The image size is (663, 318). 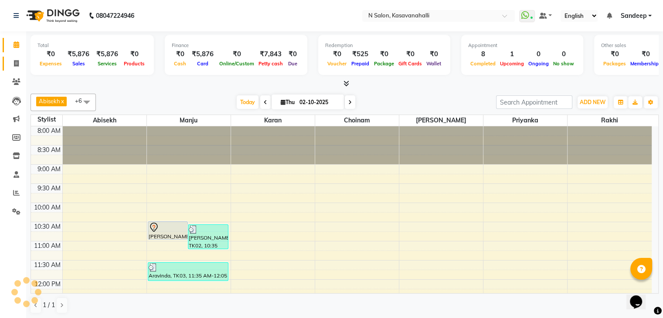 I want to click on span: Packages, so click(x=614, y=64).